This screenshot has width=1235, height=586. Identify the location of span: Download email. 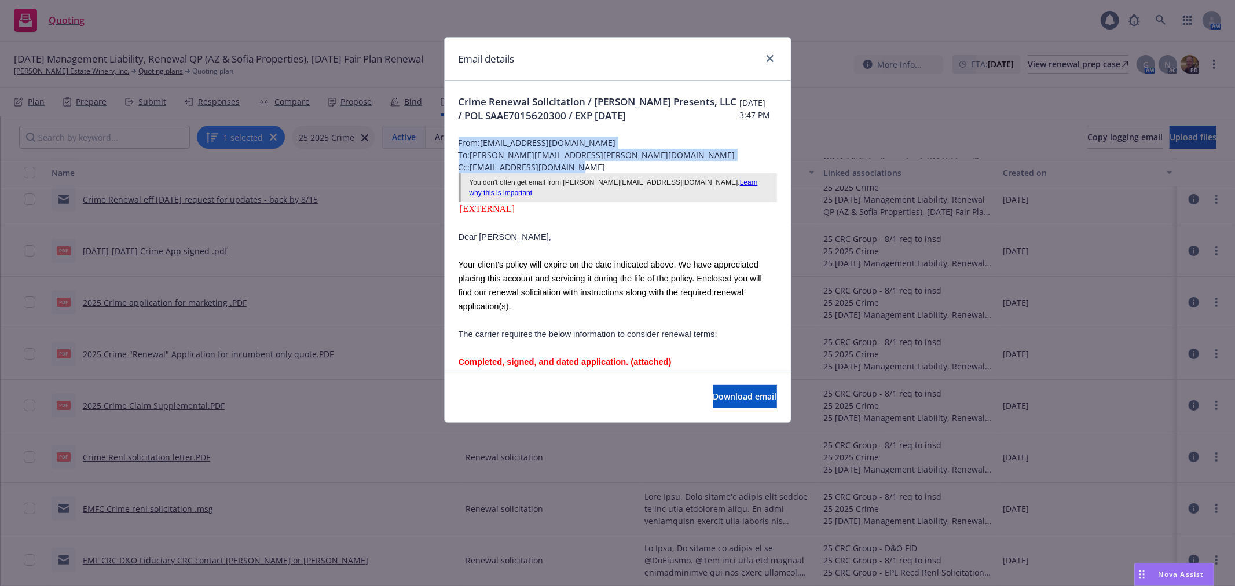
(745, 396).